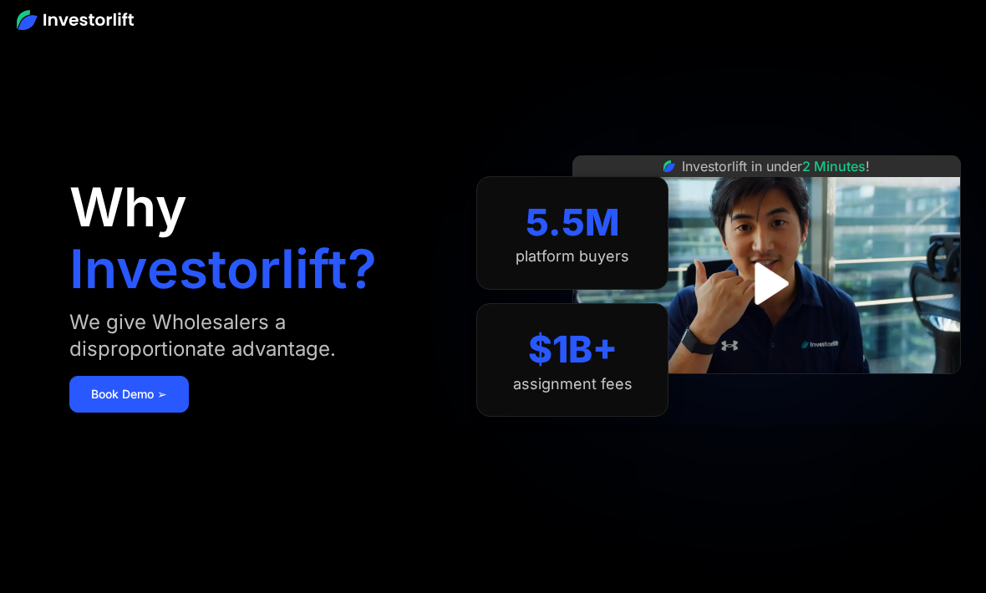 The width and height of the screenshot is (986, 593). I want to click on span: 2 Minutes, so click(834, 166).